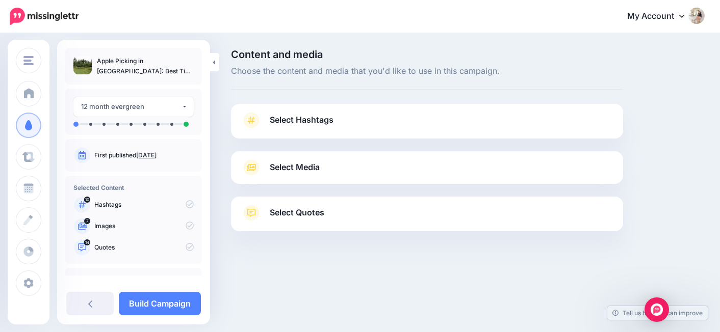  Describe the element at coordinates (83, 65) in the screenshot. I see `img: 31e5eeb41351160fb7e9921e1fbb1166_thumb.jpg` at that location.